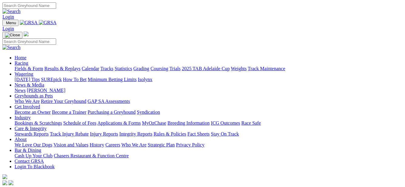  Describe the element at coordinates (38, 123) in the screenshot. I see `a: Bookings & Scratchings` at that location.